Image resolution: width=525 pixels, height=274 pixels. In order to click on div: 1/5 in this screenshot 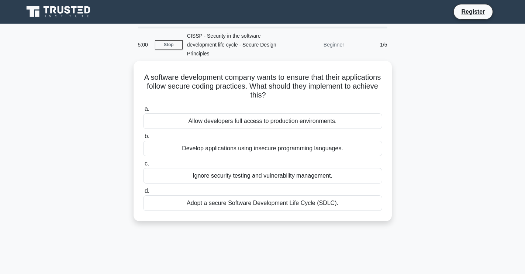, I will do `click(370, 45)`.